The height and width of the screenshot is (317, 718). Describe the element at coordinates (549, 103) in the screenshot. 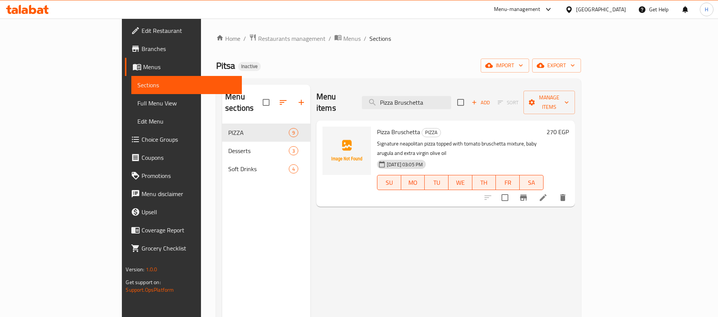

I see `span: Manage items` at that location.